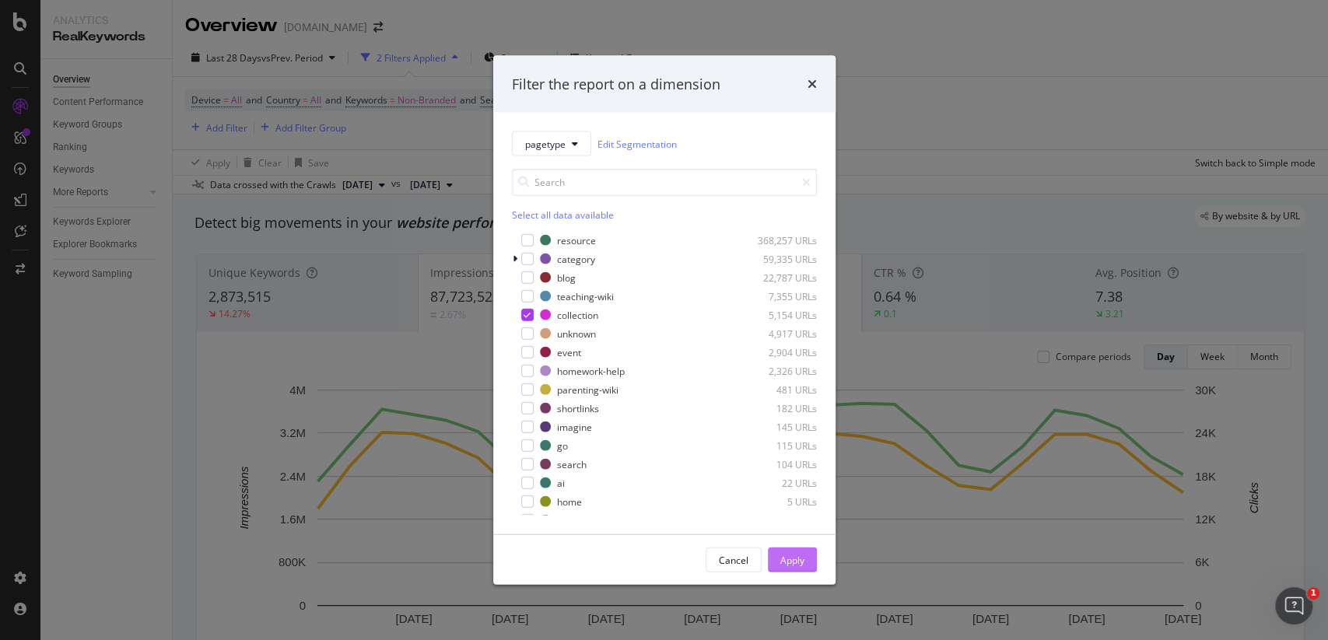 This screenshot has width=1328, height=640. I want to click on div: 22 URLs, so click(779, 482).